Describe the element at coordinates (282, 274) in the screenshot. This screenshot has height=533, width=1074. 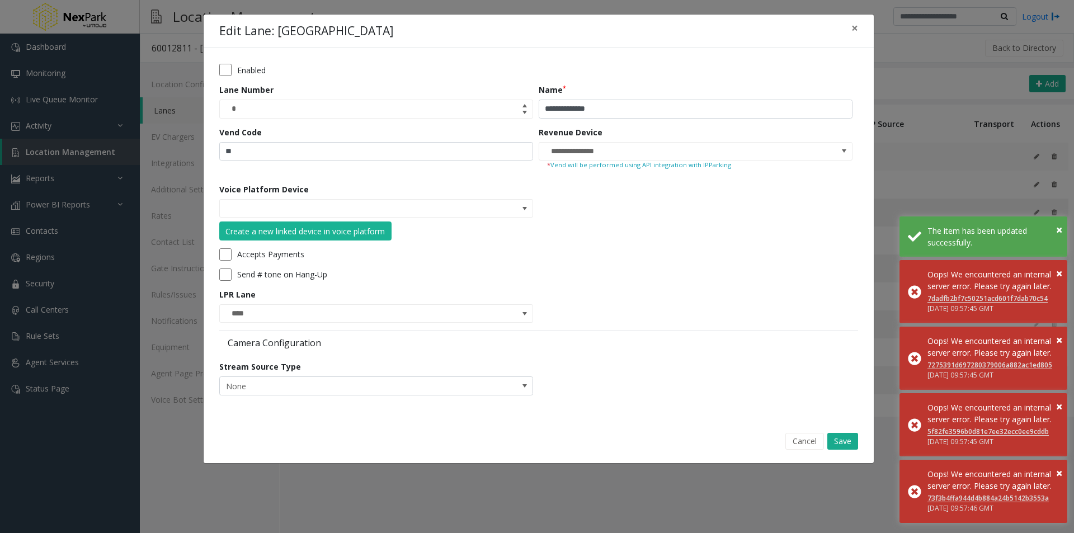
I see `label: Send # tone on Hang-Up` at that location.